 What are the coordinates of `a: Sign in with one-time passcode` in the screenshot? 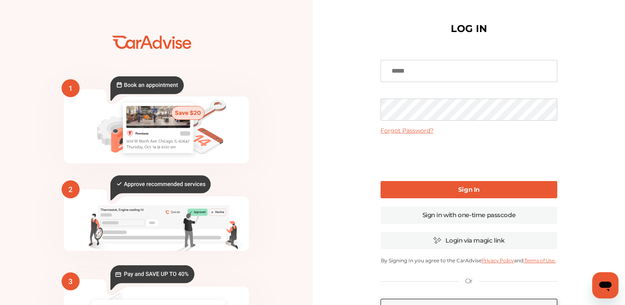 It's located at (469, 215).